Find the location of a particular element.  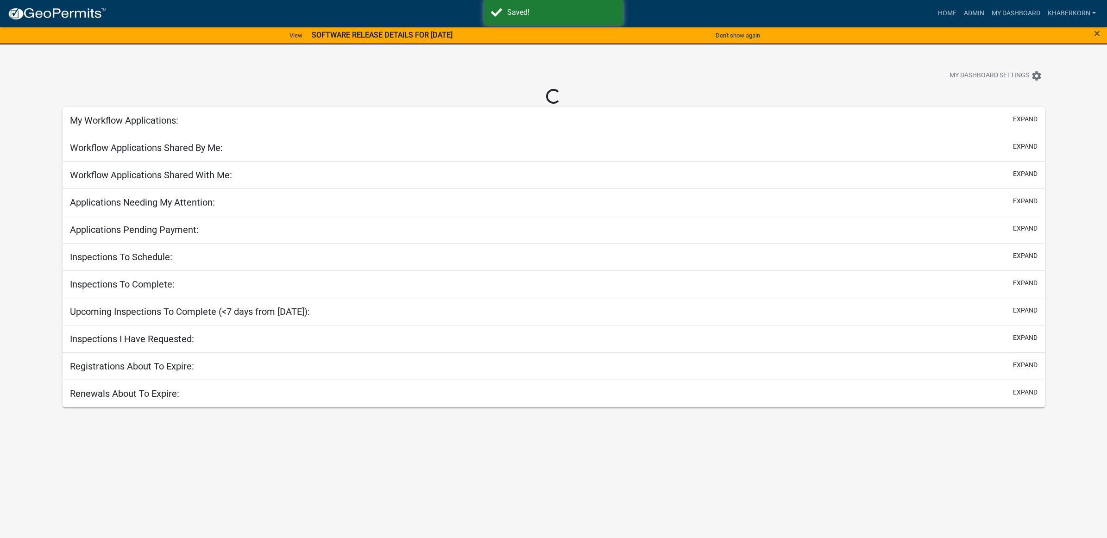

a: Admin is located at coordinates (974, 13).